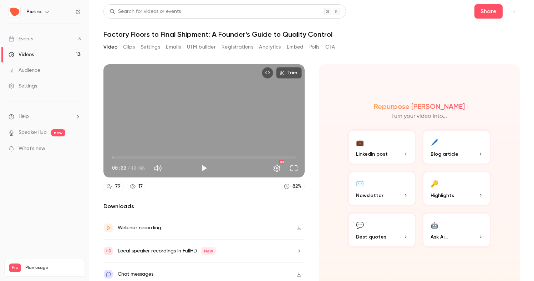 The height and width of the screenshot is (281, 534). Describe the element at coordinates (204, 168) in the screenshot. I see `div: Play` at that location.